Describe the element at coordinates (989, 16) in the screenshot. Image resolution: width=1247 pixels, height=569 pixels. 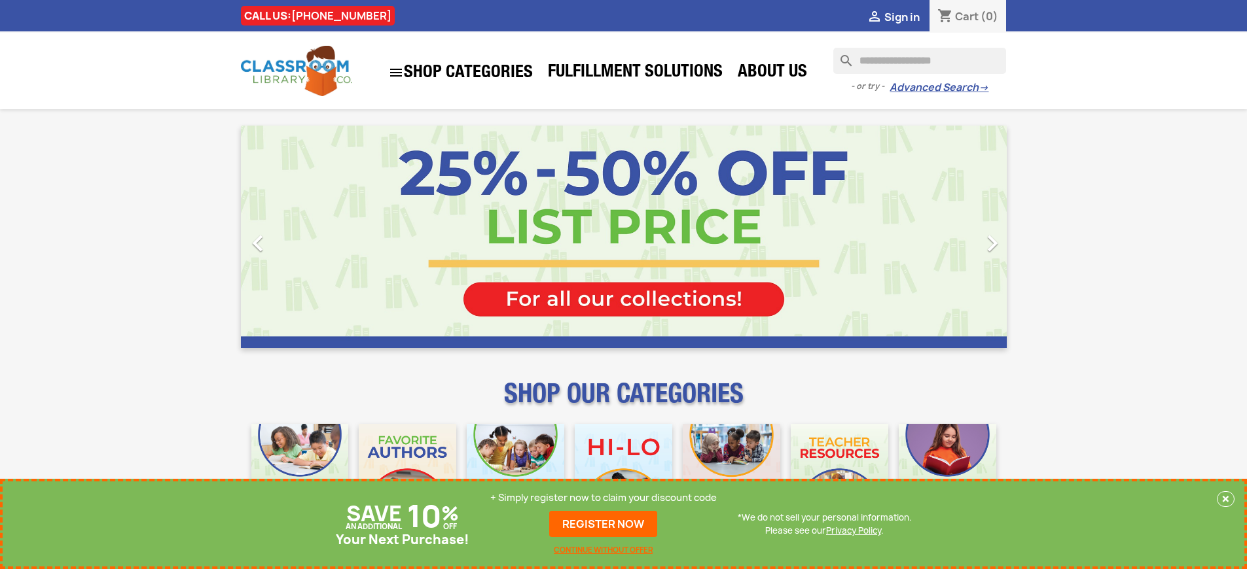
I see `span: (0)` at that location.